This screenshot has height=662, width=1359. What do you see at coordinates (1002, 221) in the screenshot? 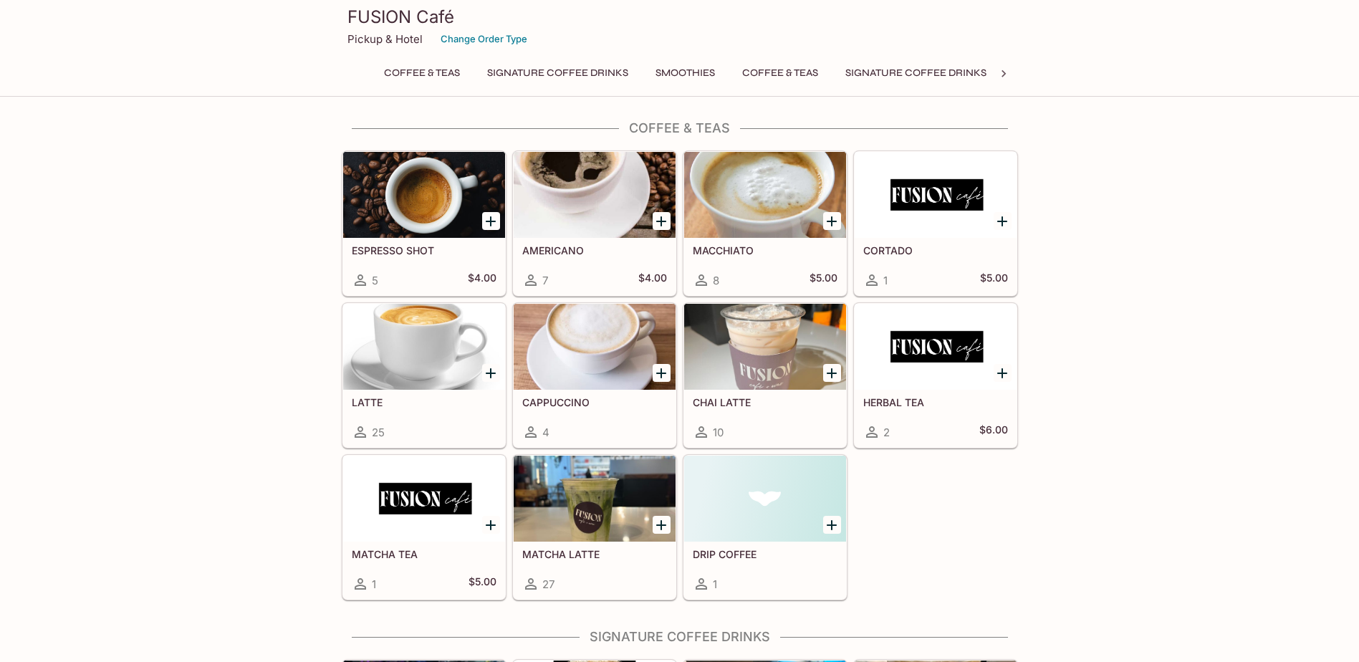
I see `button: Add CORTADO` at bounding box center [1002, 221].